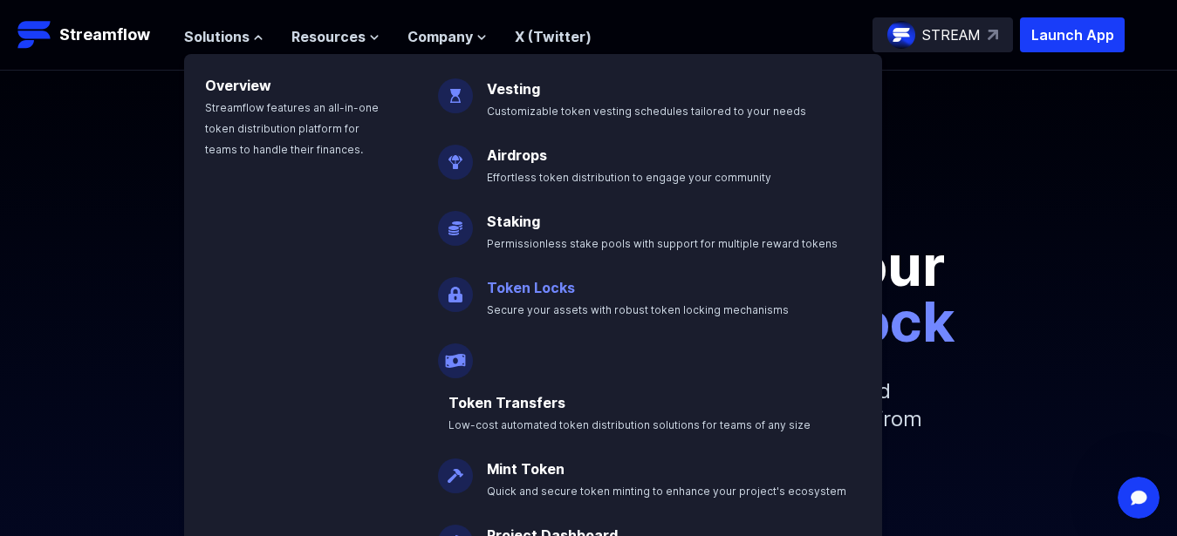 The image size is (1177, 536). Describe the element at coordinates (105, 35) in the screenshot. I see `p: Streamflow` at that location.